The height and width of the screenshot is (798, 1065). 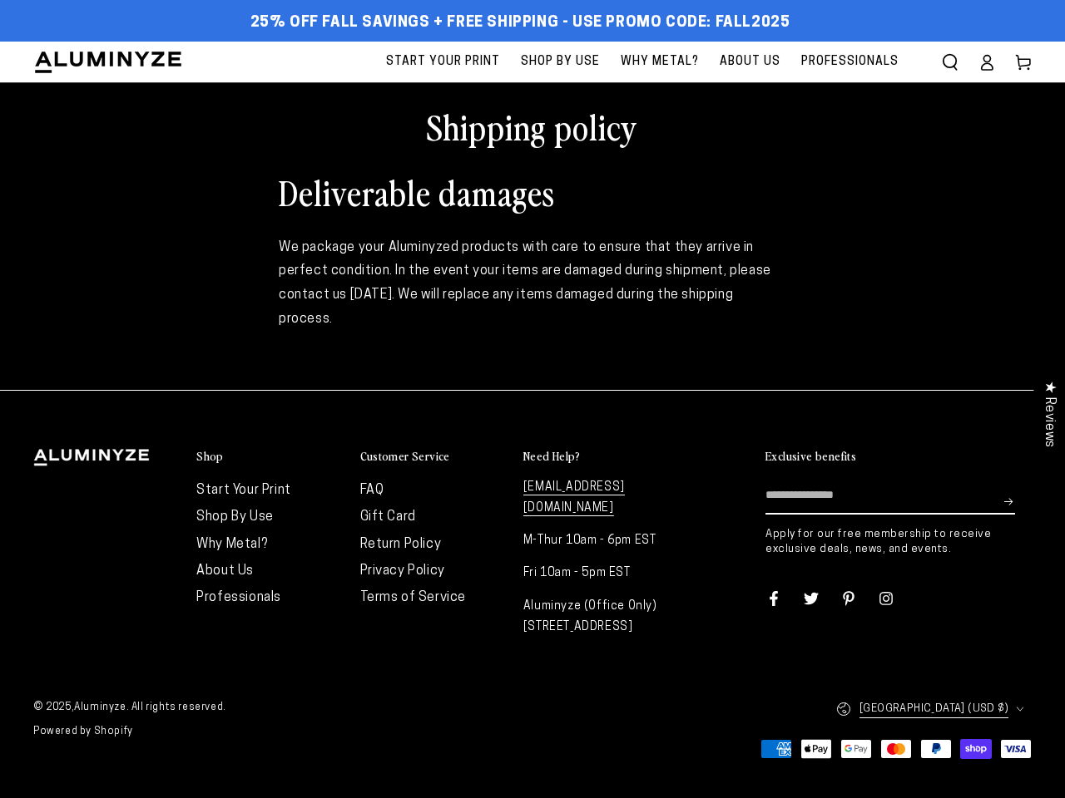 What do you see at coordinates (401, 545) in the screenshot?
I see `a: Return Policy` at bounding box center [401, 545].